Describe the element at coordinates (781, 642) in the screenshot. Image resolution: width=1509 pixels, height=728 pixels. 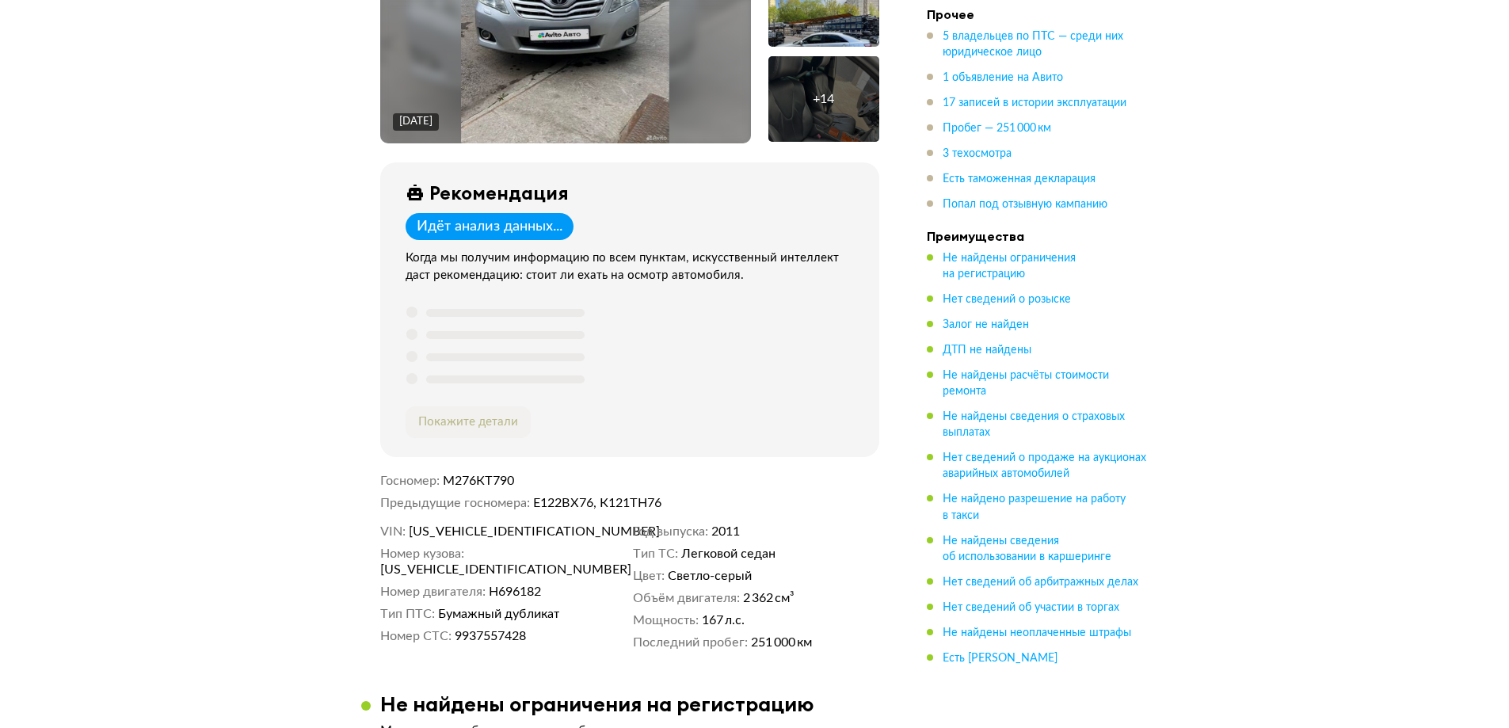
I see `span: 251 000 км` at that location.